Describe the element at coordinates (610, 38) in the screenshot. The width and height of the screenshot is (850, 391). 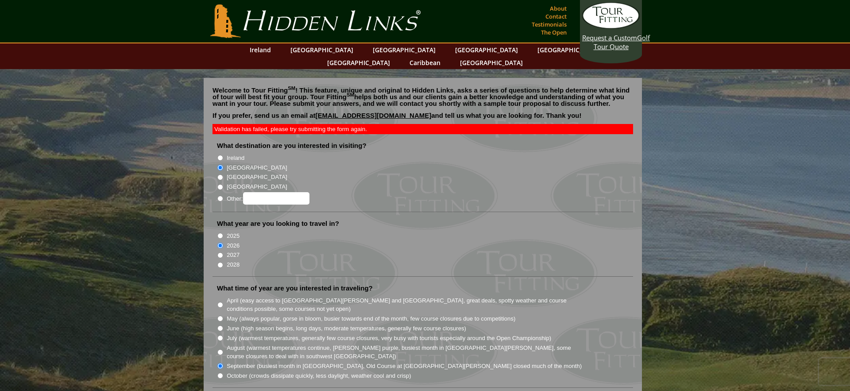
I see `span: Request a Custom` at that location.